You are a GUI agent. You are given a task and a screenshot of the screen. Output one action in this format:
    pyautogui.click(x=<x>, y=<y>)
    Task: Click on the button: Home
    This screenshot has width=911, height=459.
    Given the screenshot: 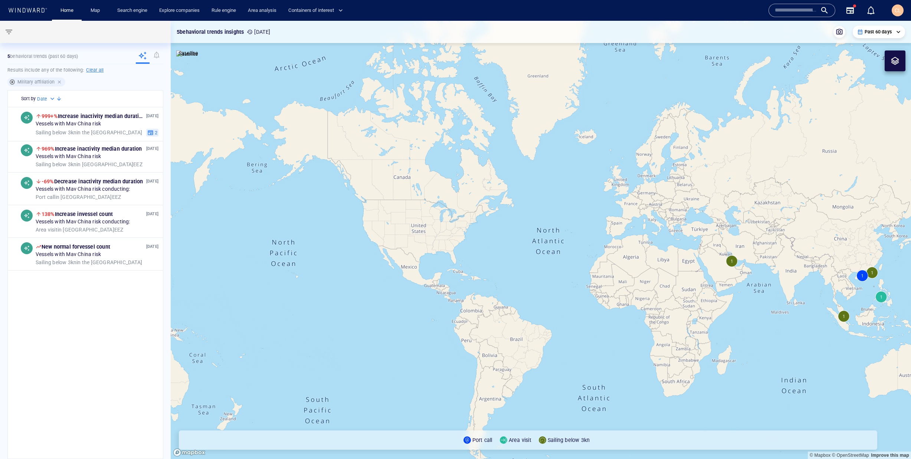 What is the action you would take?
    pyautogui.click(x=67, y=10)
    